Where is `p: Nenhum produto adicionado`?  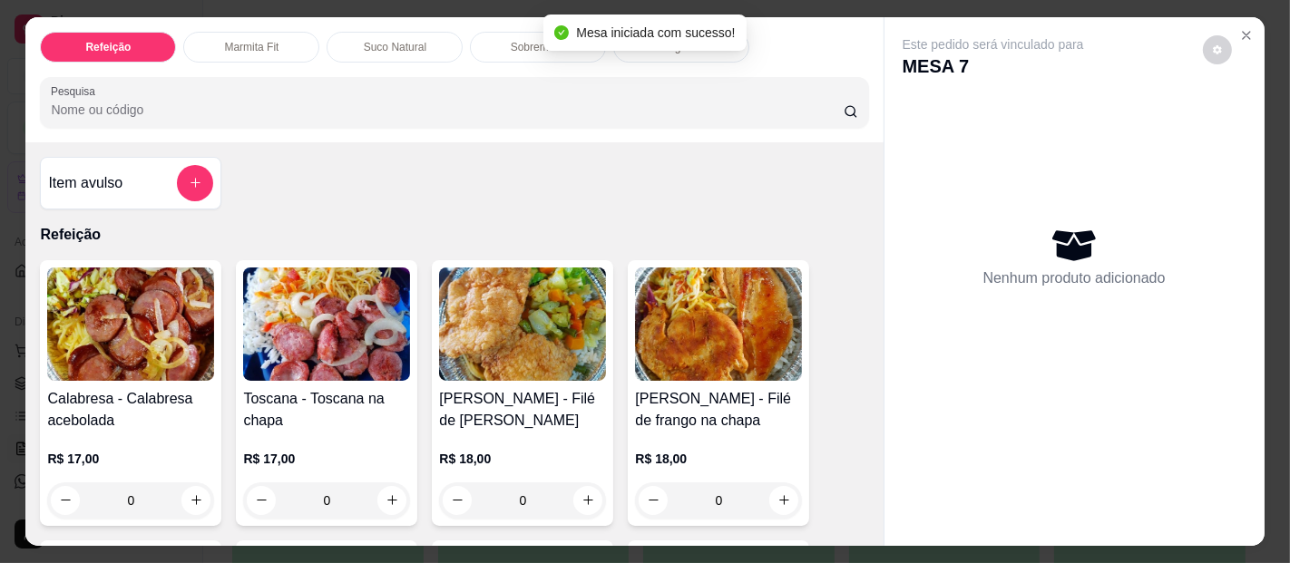 p: Nenhum produto adicionado is located at coordinates (1074, 279).